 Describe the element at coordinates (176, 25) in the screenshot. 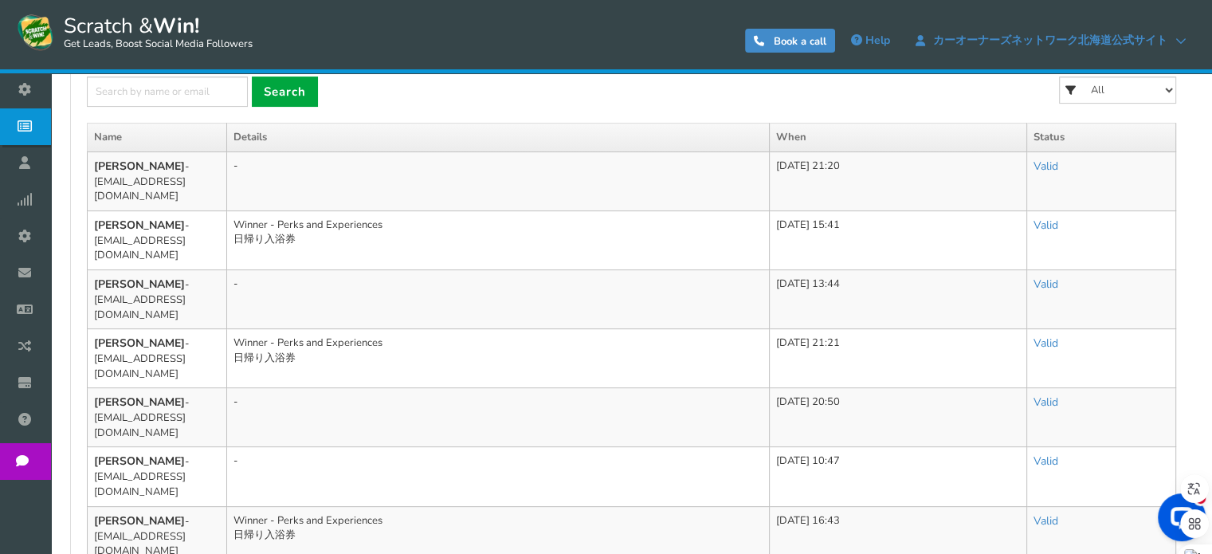

I see `strong: Win!` at that location.